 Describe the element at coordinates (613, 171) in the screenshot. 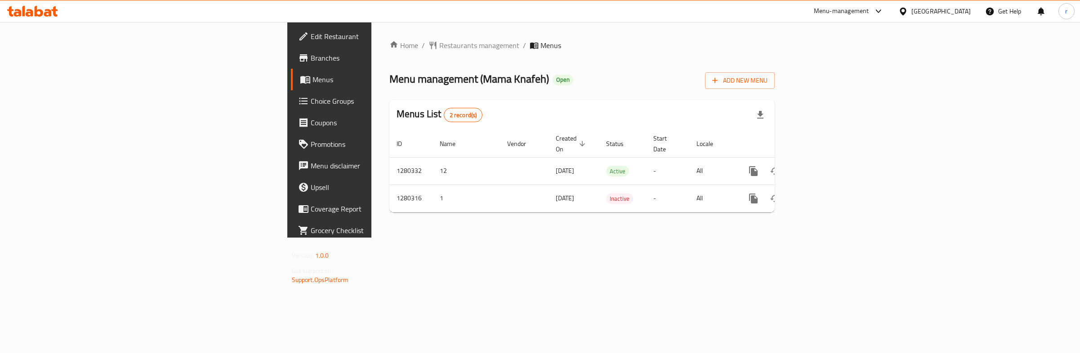

I see `table: enhanced table` at that location.